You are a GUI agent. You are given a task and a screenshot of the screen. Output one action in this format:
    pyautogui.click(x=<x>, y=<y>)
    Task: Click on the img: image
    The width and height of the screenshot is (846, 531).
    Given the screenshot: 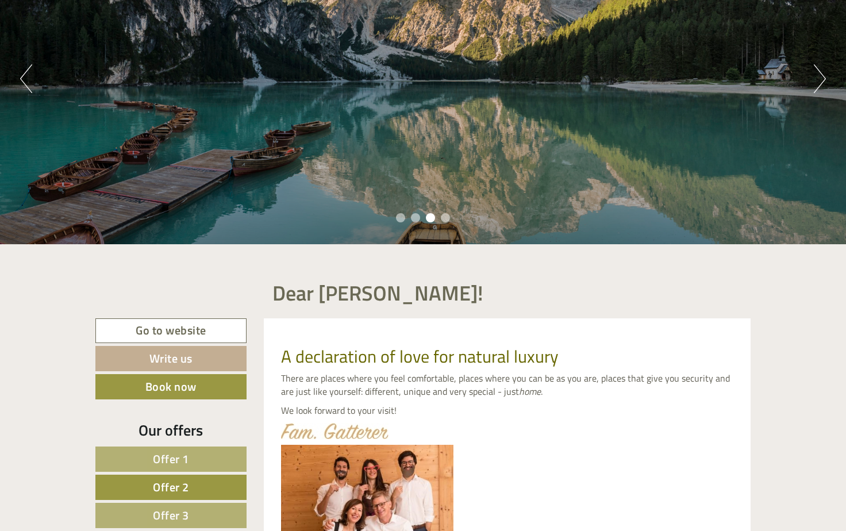 What is the action you would take?
    pyautogui.click(x=335, y=431)
    